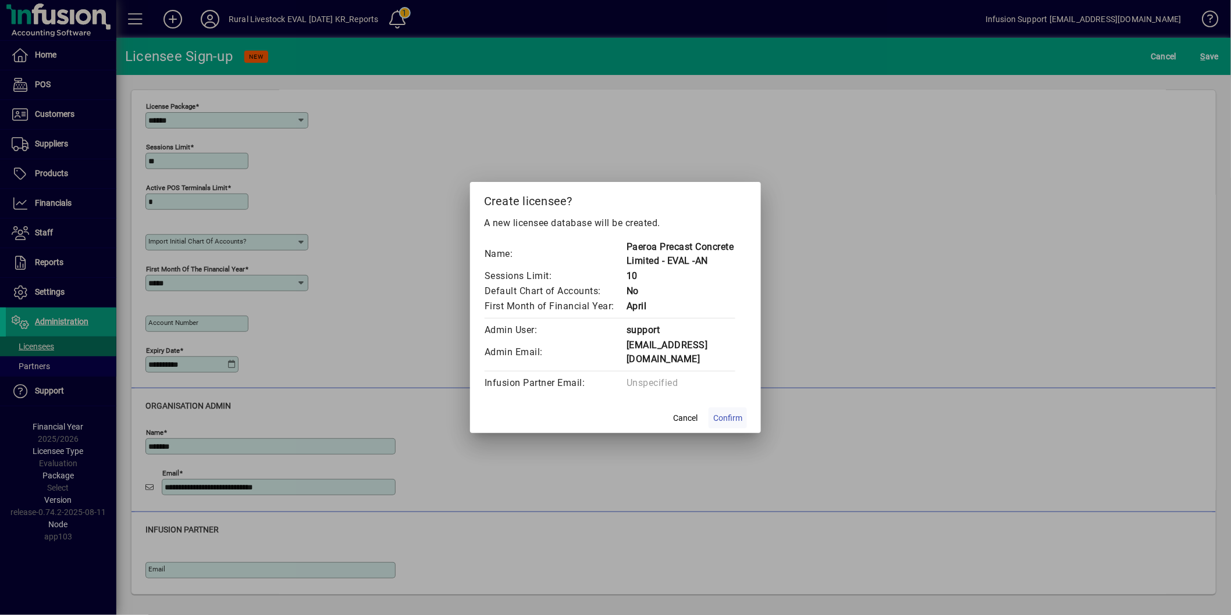  Describe the element at coordinates (686, 307) in the screenshot. I see `td: April` at that location.